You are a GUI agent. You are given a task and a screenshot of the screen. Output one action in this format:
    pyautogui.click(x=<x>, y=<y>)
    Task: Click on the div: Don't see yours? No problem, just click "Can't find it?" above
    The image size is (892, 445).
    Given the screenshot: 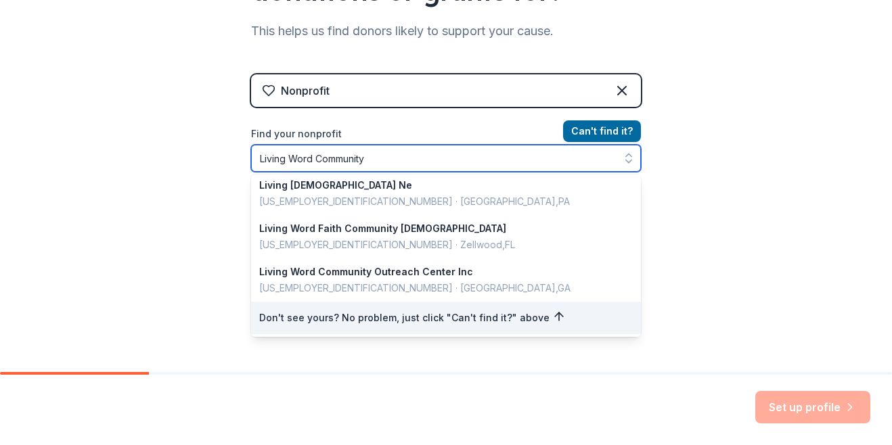 What is the action you would take?
    pyautogui.click(x=446, y=318)
    